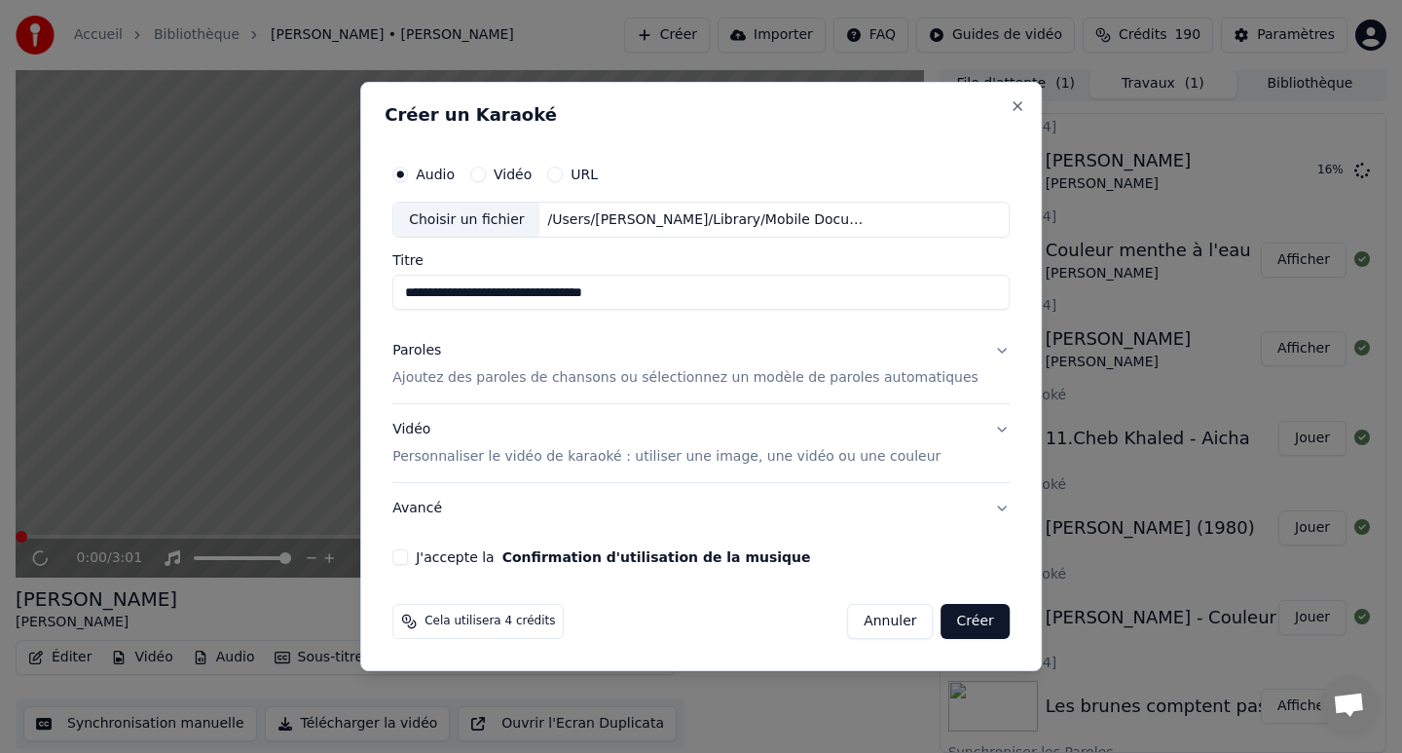  I want to click on button: ParolesAjoutez des paroles de chansons ou sélectionnez un modèle de paroles automatiques, so click(701, 365).